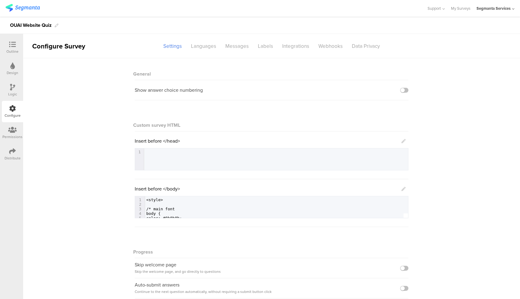 The image size is (520, 299). Describe the element at coordinates (494, 8) in the screenshot. I see `div: Segmanta Services` at that location.